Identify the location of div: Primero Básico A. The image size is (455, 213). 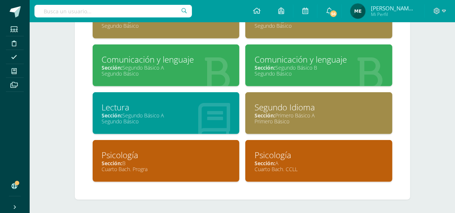
(319, 115).